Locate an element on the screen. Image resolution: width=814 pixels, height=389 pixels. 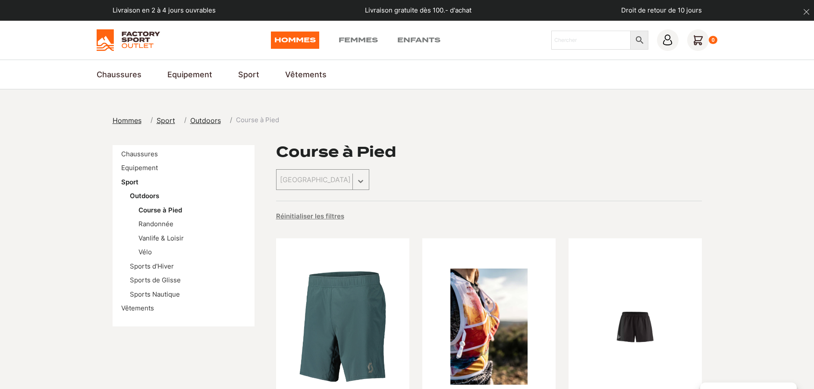
span: Sport is located at coordinates (166, 120).